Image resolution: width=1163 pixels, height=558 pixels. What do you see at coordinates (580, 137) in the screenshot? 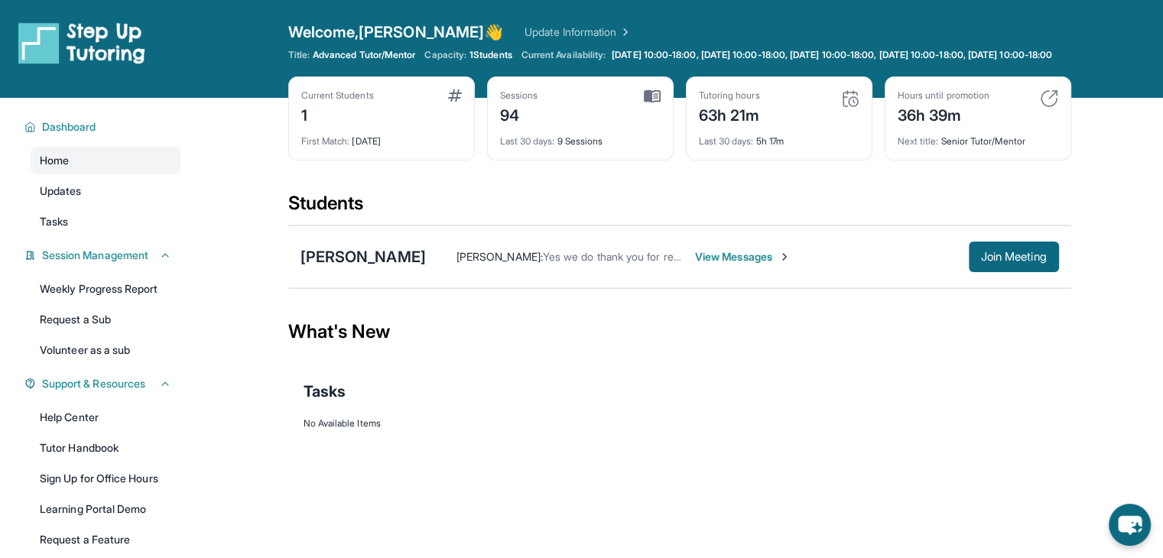
I see `div: 9 Sessions` at bounding box center [580, 137].